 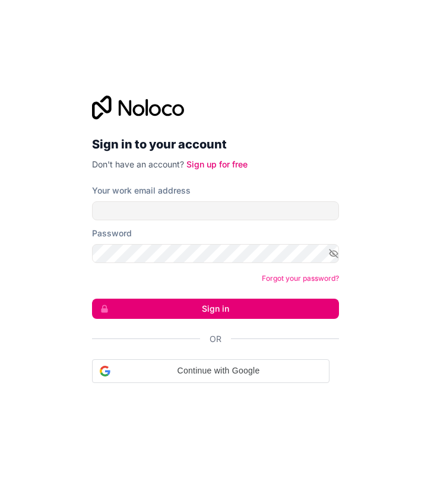 What do you see at coordinates (217, 164) in the screenshot?
I see `a: Sign up for free` at bounding box center [217, 164].